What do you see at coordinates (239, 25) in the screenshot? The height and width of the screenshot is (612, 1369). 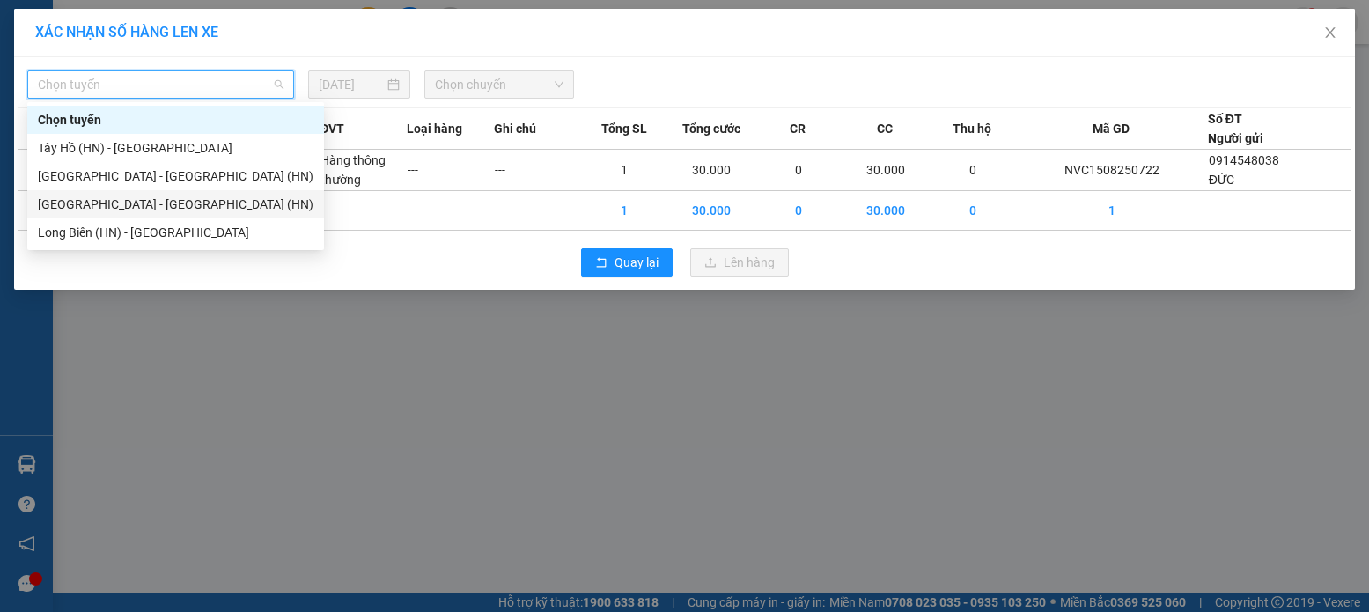 I see `strong: CÔNG TY TNHH VĨNH QUANG` at bounding box center [239, 25].